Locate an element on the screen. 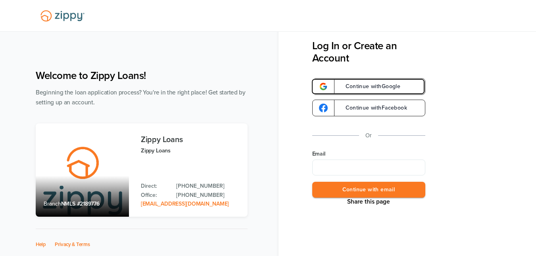 This screenshot has height=256, width=536. span: Branch is located at coordinates (52, 204).